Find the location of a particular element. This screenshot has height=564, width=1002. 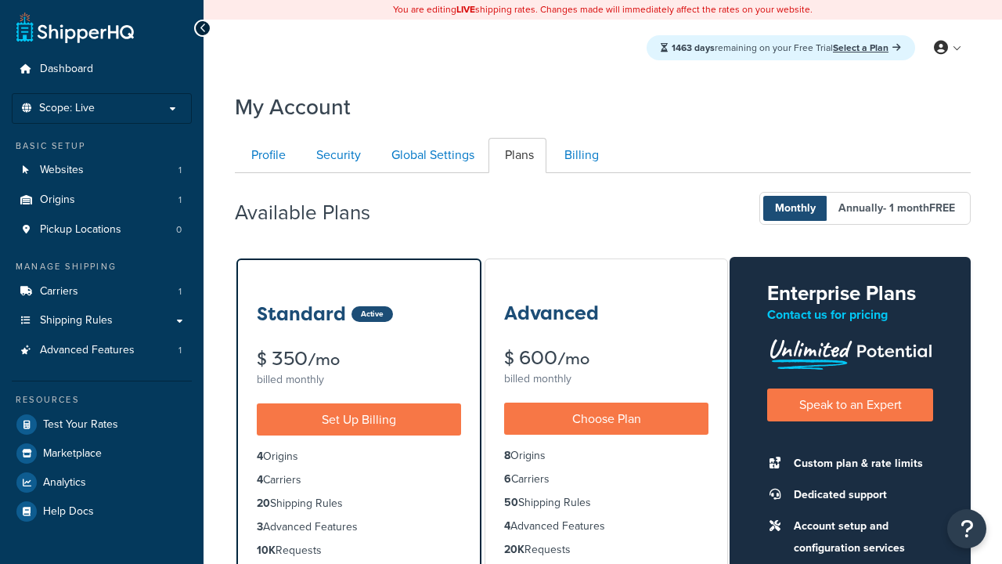

h3: Advanced is located at coordinates (551, 313).